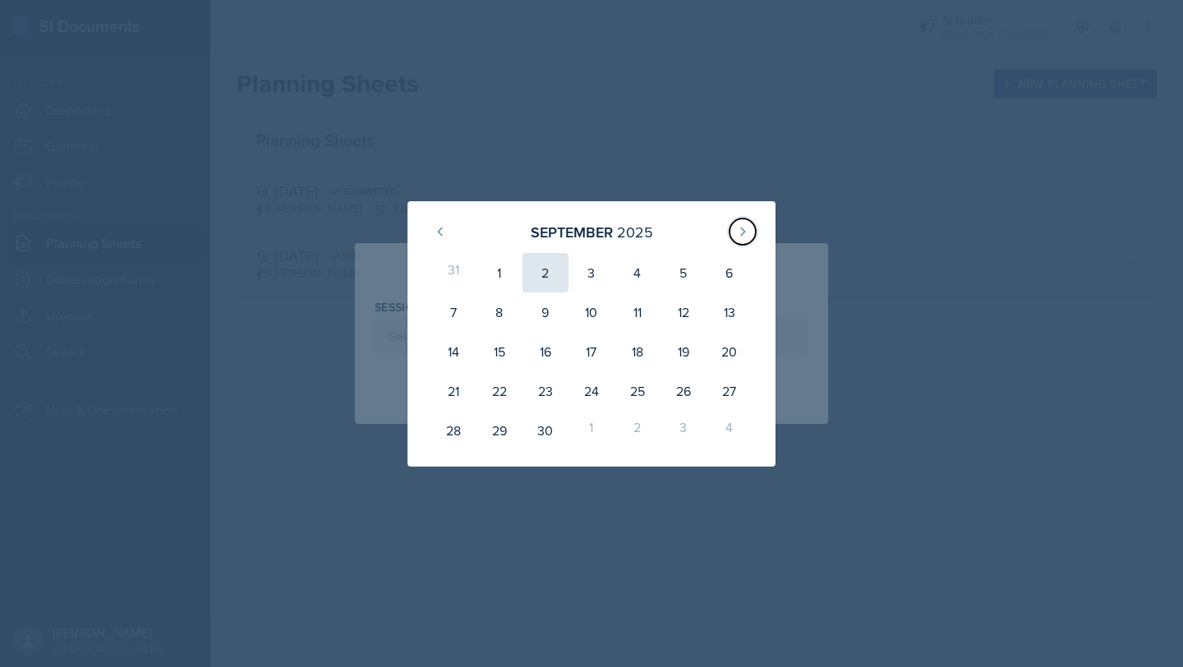 This screenshot has height=667, width=1183. I want to click on div: 23, so click(545, 391).